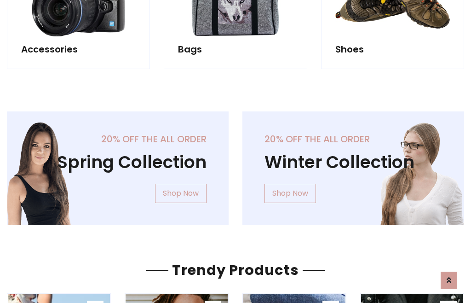 The width and height of the screenshot is (471, 303). What do you see at coordinates (118, 162) in the screenshot?
I see `h1: Spring Collection` at bounding box center [118, 162].